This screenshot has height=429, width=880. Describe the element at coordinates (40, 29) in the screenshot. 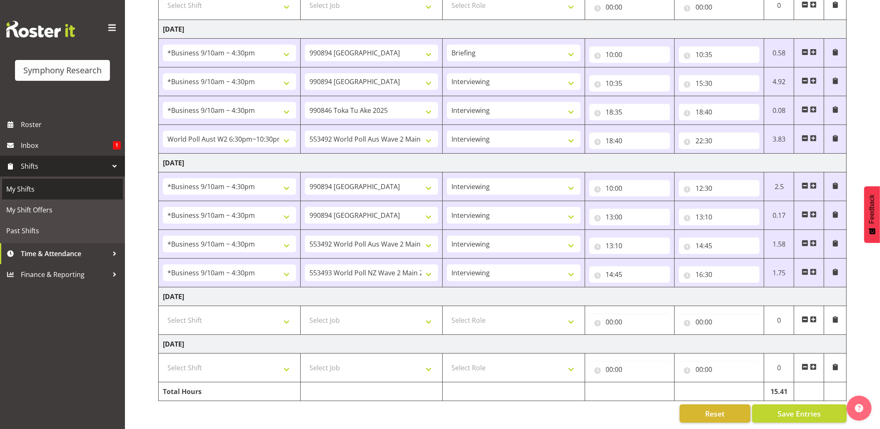

I see `img: Rosterit website logo` at that location.